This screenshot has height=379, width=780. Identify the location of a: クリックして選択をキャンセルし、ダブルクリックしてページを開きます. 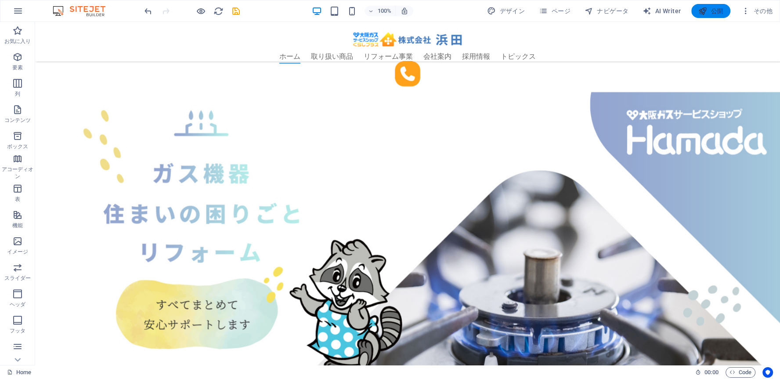
(19, 373).